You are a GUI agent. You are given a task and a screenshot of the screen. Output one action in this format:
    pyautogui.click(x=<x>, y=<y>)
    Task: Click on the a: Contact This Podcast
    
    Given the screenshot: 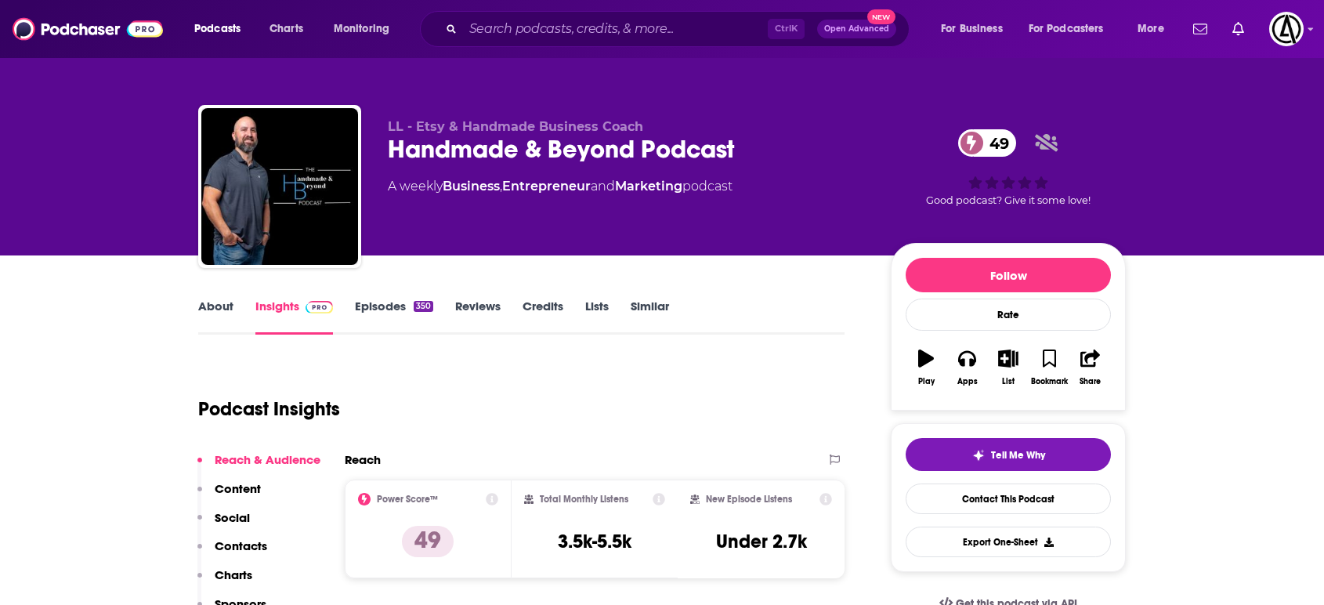 What is the action you would take?
    pyautogui.click(x=1008, y=498)
    